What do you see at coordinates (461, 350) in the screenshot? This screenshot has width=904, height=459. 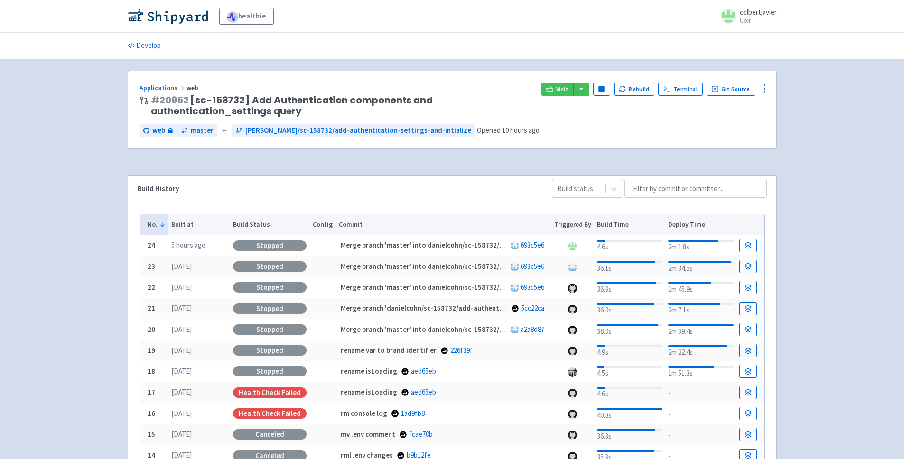 I see `a: 226f39f` at bounding box center [461, 350].